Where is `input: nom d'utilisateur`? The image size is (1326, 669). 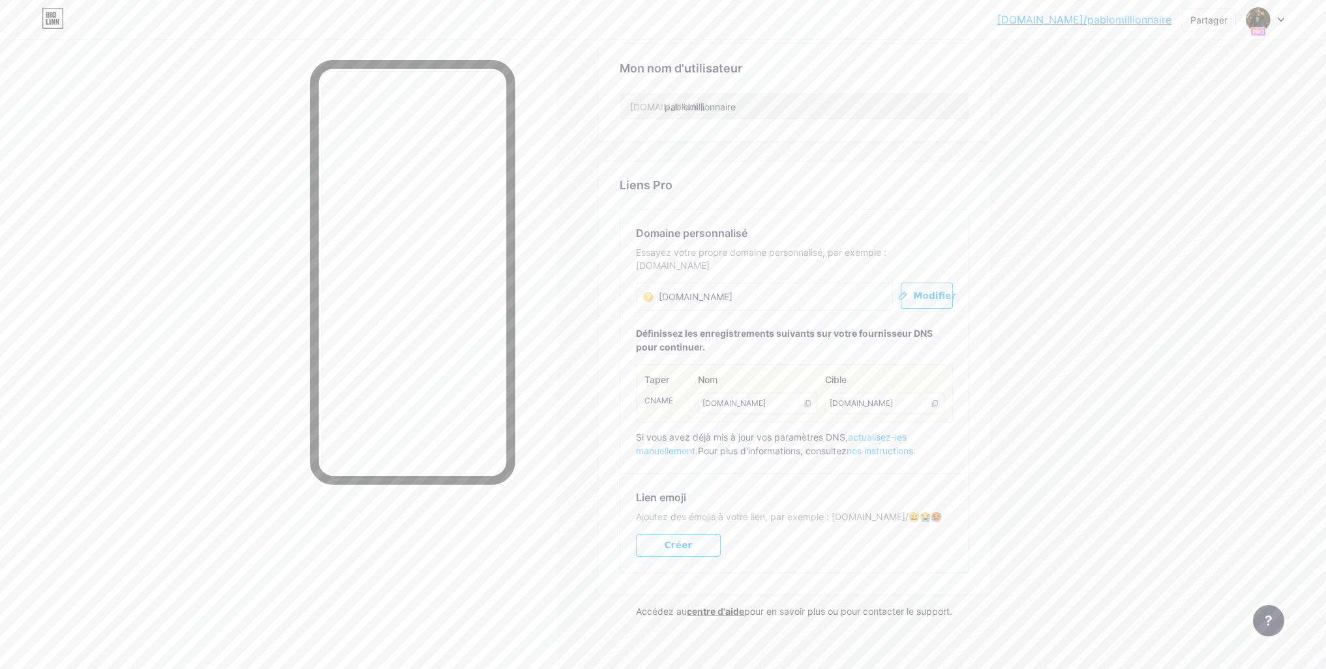
input: nom d'utilisateur is located at coordinates (794, 106).